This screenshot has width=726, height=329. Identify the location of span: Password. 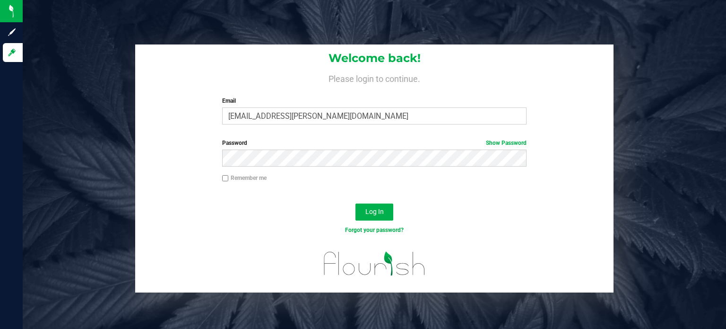
(234, 143).